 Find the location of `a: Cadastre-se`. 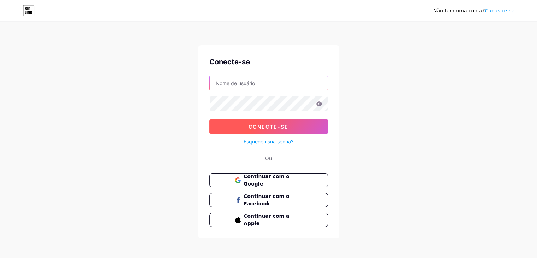

a: Cadastre-se is located at coordinates (500, 11).